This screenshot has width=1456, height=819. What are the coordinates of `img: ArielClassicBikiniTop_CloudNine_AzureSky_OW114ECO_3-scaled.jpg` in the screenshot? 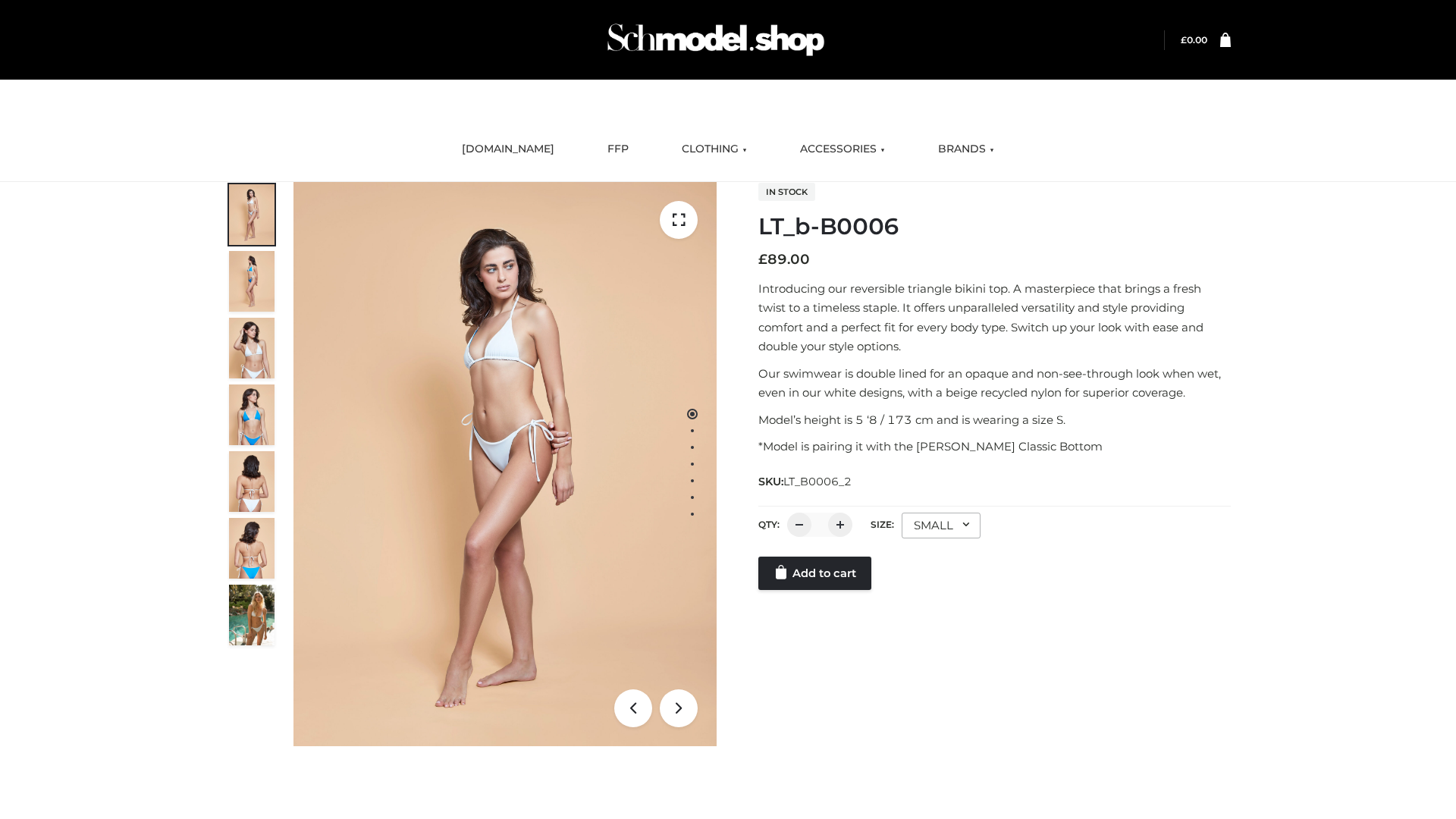 It's located at (252, 348).